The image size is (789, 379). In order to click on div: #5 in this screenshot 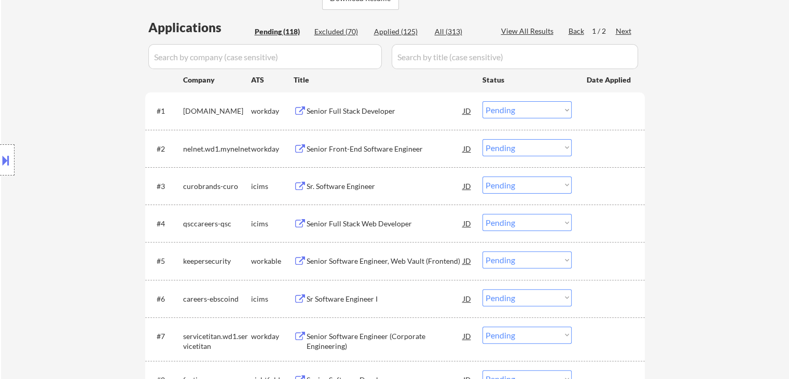, I will do `click(166, 261)`.